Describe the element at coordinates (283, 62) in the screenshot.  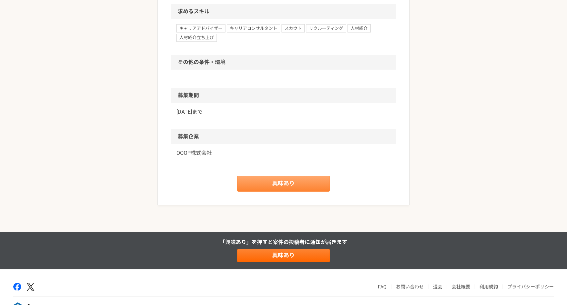
I see `h2: その他の条件・環境` at that location.